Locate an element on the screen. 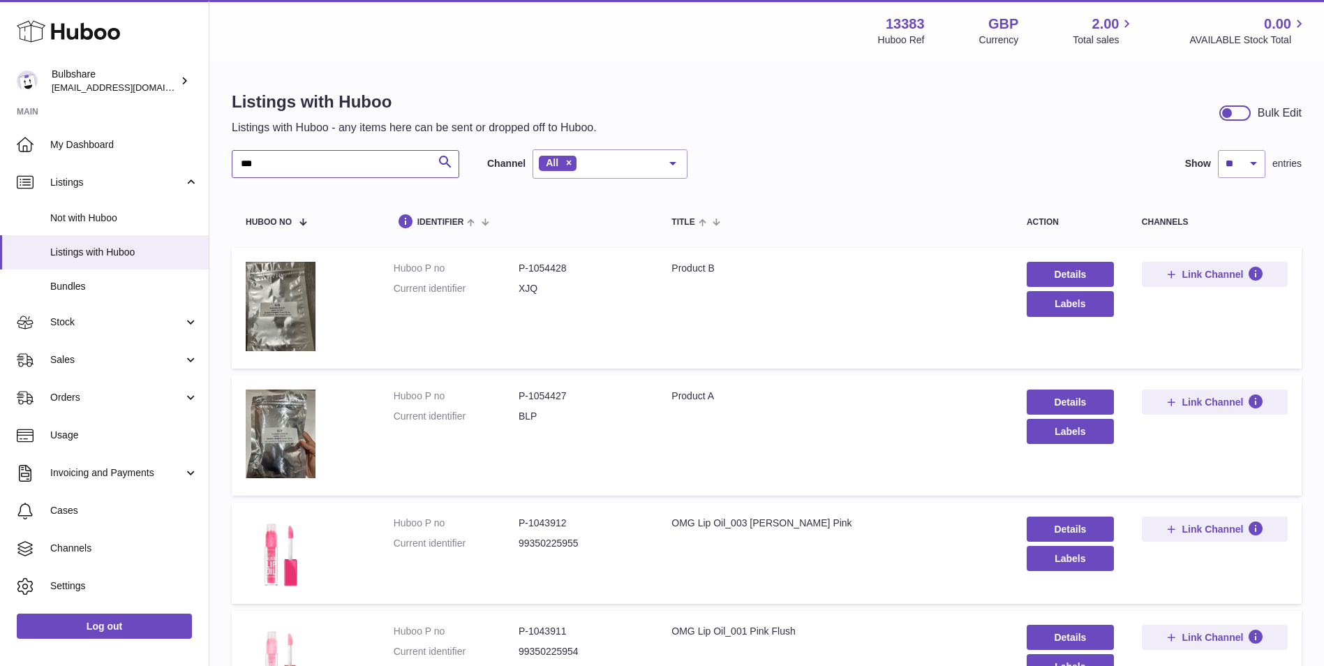 The image size is (1324, 666). span: Sales is located at coordinates (117, 359).